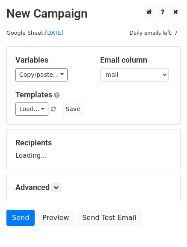 Image resolution: width=187 pixels, height=247 pixels. I want to click on a: Send Test Email, so click(109, 218).